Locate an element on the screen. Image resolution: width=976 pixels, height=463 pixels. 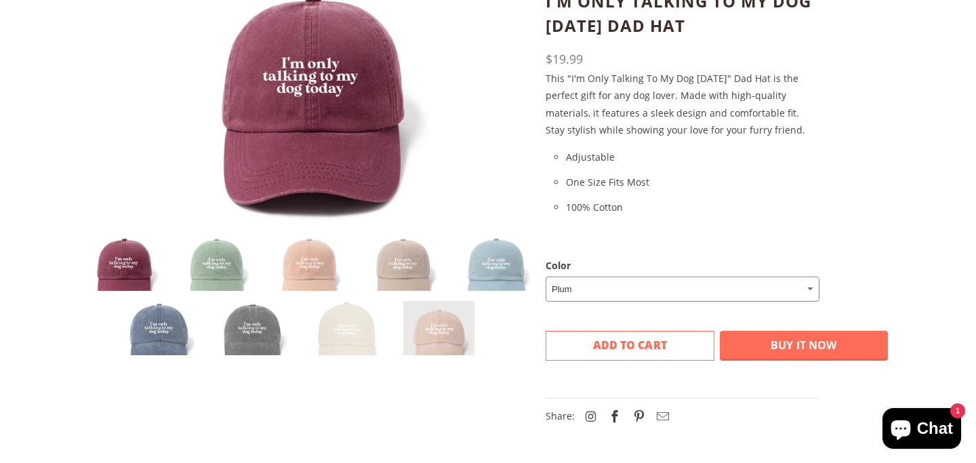
img: 1_c05a0f22-3cba-4de7-9ca3-1112ae455b4e_300x.png is located at coordinates (217, 272).